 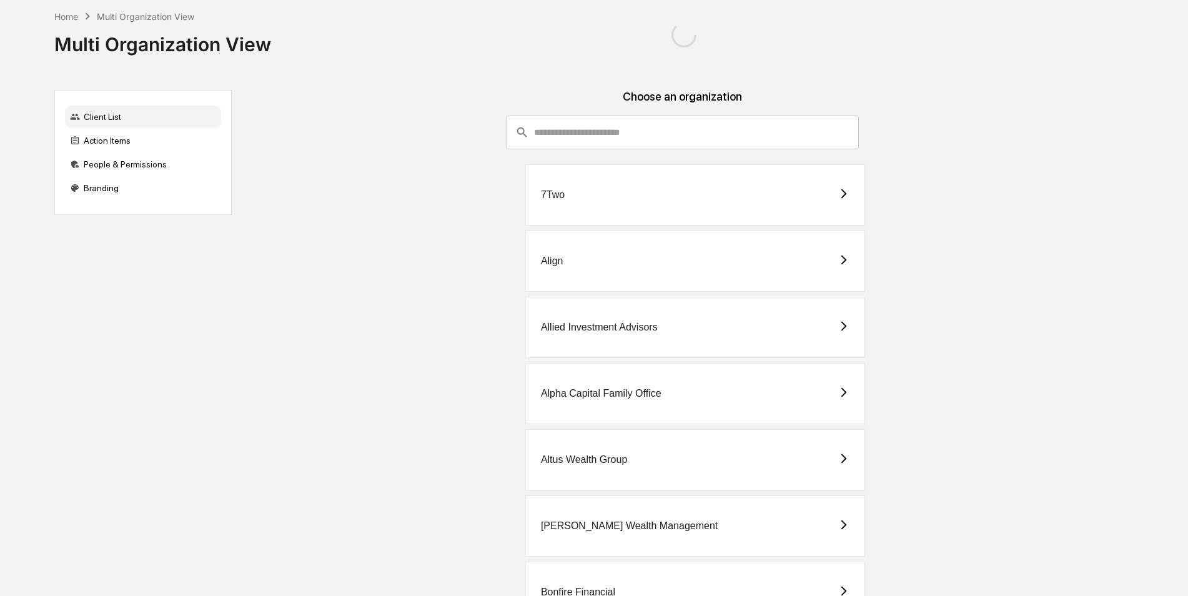 I want to click on div: consultant-dashboard__filter-organizations-search-bar, so click(x=683, y=132).